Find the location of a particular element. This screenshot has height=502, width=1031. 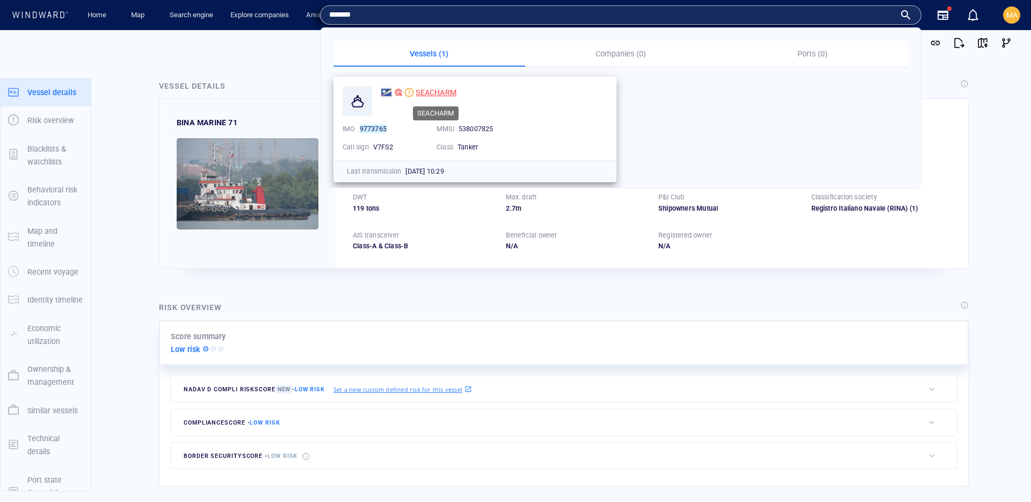

a: Identity timeline is located at coordinates (46, 299).